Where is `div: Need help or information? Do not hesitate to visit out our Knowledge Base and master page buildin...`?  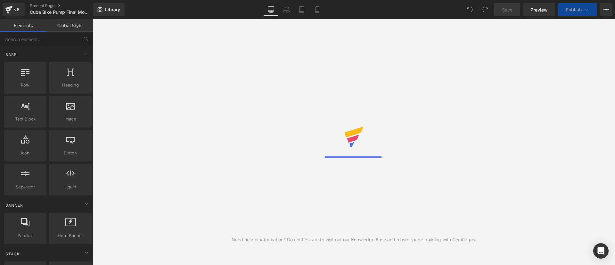 div: Need help or information? Do not hesitate to visit out our Knowledge Base and master page buildin... is located at coordinates (354, 239).